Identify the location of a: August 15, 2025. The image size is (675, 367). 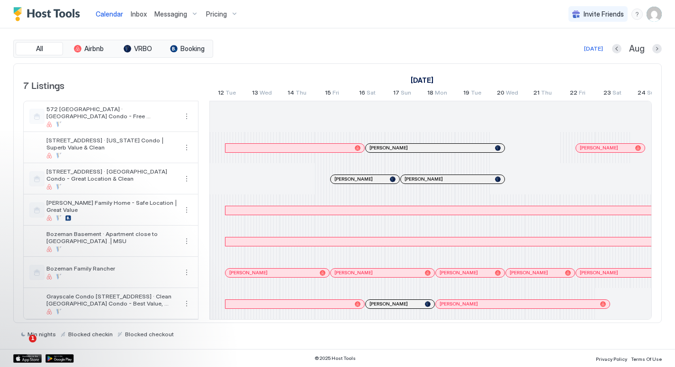
(332, 94).